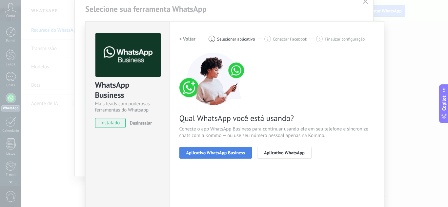 The image size is (448, 207). Describe the element at coordinates (215, 153) in the screenshot. I see `span: Aplicativo WhatsApp Business` at that location.